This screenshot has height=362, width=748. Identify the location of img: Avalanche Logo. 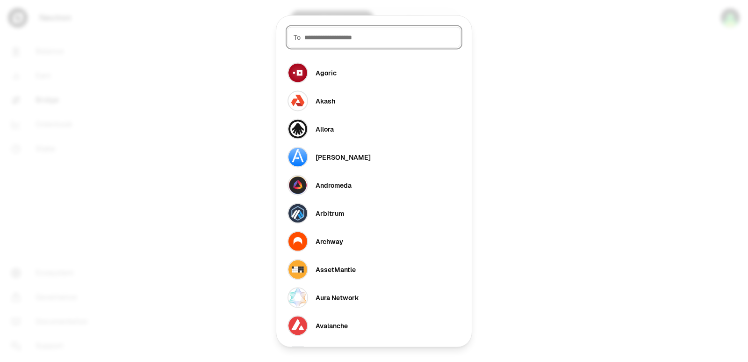
(298, 325).